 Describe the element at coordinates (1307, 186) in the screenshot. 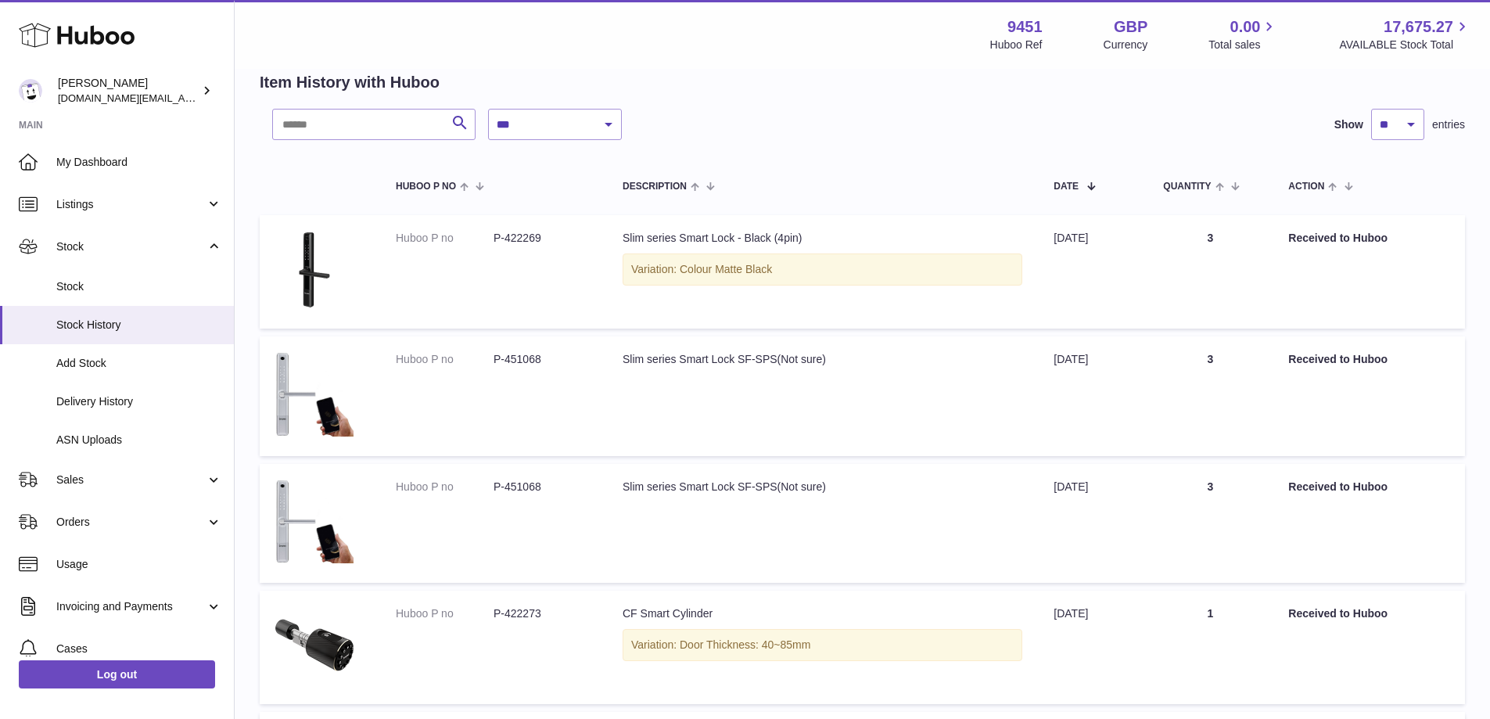

I see `span: Action` at that location.